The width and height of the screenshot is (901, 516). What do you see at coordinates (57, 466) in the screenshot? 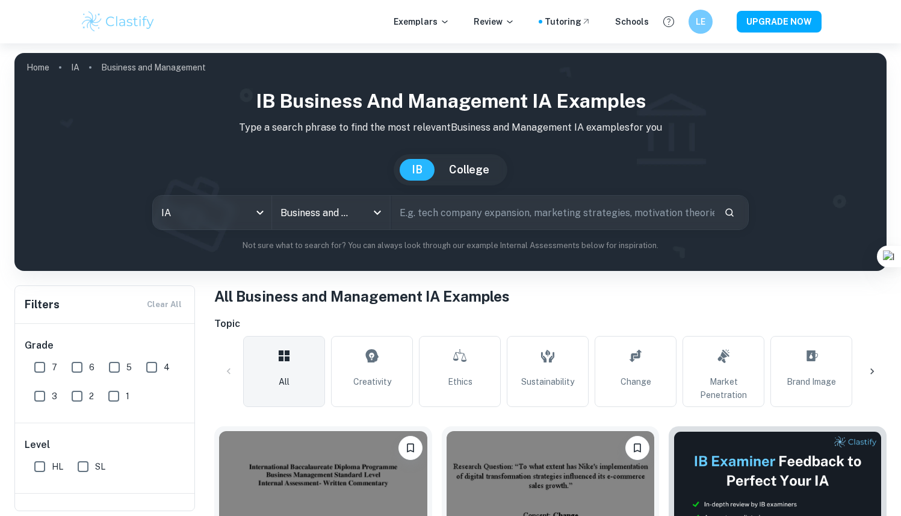
I see `span: HL` at bounding box center [57, 466].